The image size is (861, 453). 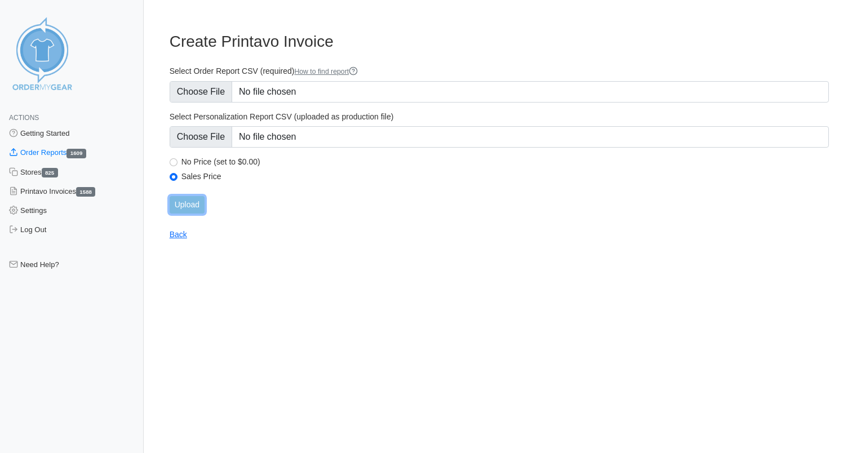 I want to click on label: Select Order Report CSV (required), so click(x=499, y=71).